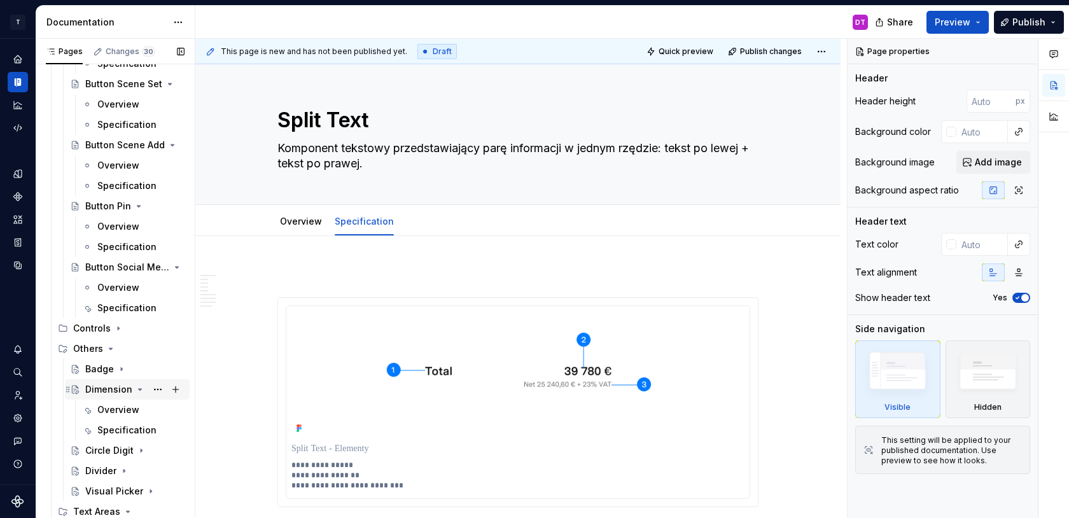 Image resolution: width=1069 pixels, height=518 pixels. Describe the element at coordinates (893, 298) in the screenshot. I see `div: Show header text` at that location.